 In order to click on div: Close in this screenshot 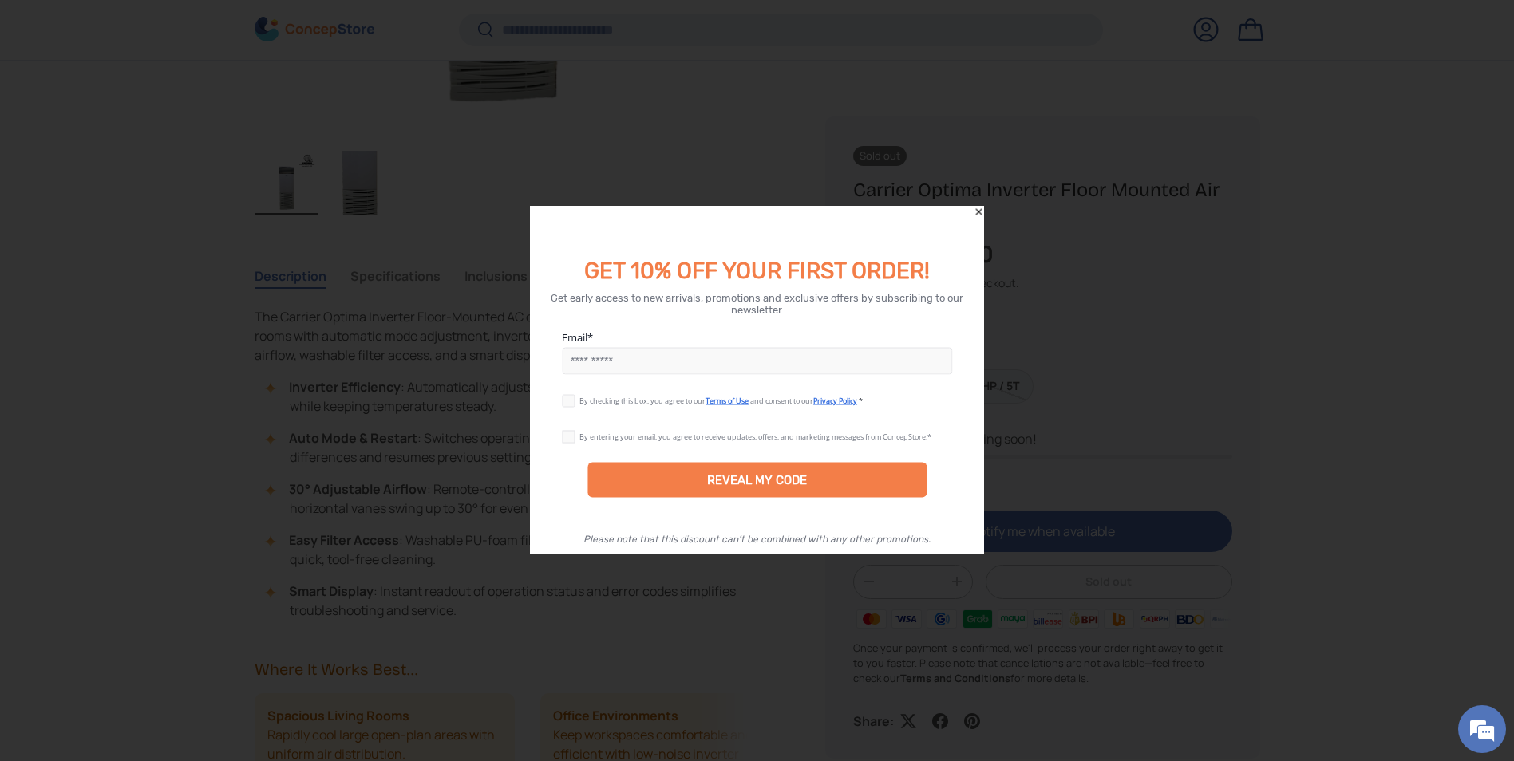, I will do `click(978, 212)`.